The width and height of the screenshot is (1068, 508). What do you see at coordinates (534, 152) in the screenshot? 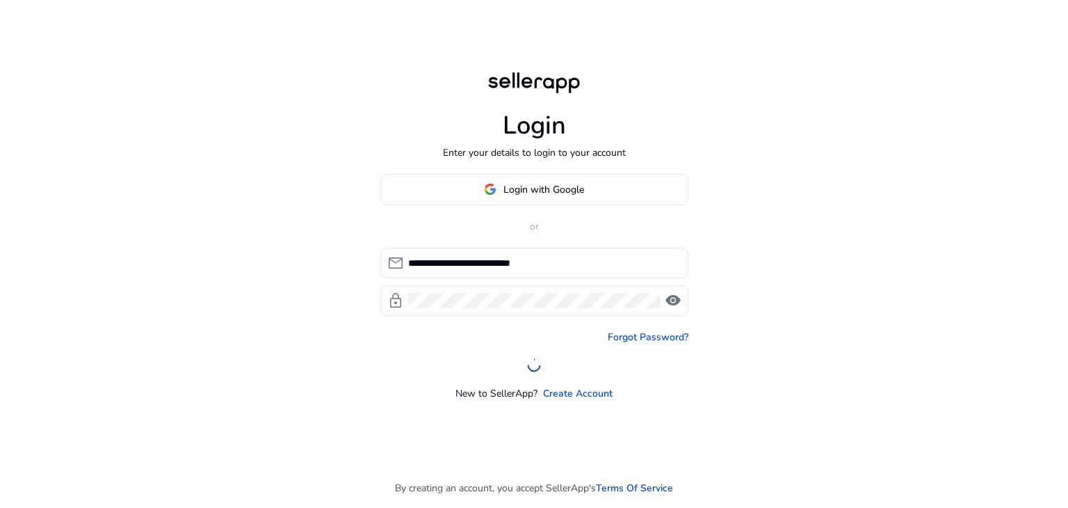
I see `p: Enter your details to login to your account` at bounding box center [534, 152].